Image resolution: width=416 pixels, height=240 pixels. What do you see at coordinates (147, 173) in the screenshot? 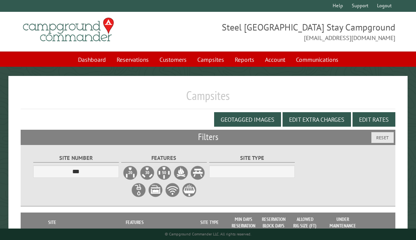
I see `label: 30A Electrical Hookup` at bounding box center [147, 173].